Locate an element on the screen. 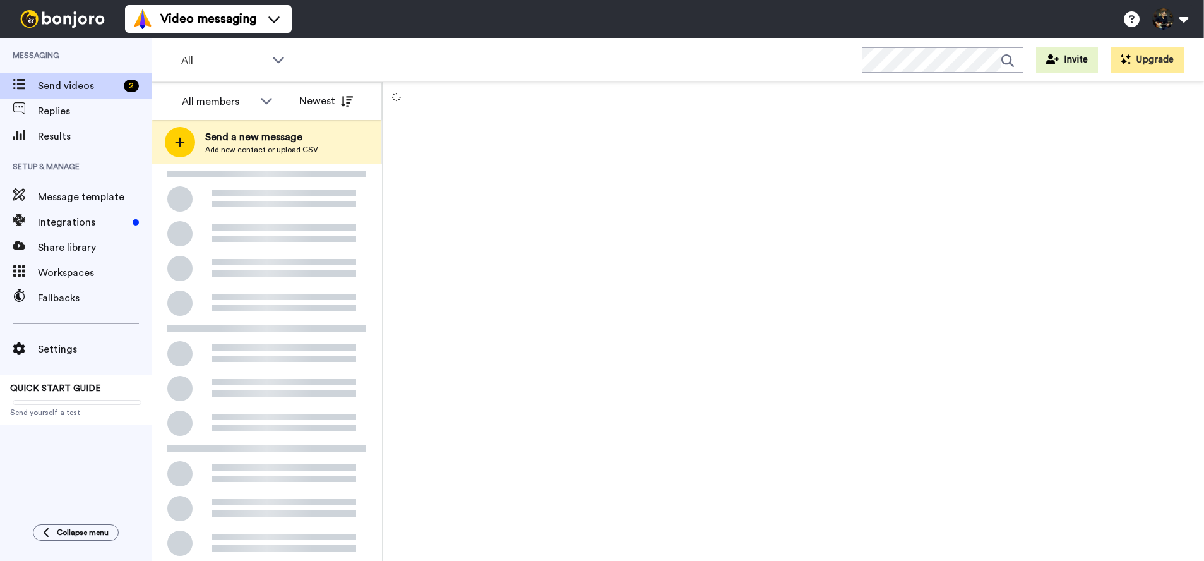  span: Results is located at coordinates (95, 136).